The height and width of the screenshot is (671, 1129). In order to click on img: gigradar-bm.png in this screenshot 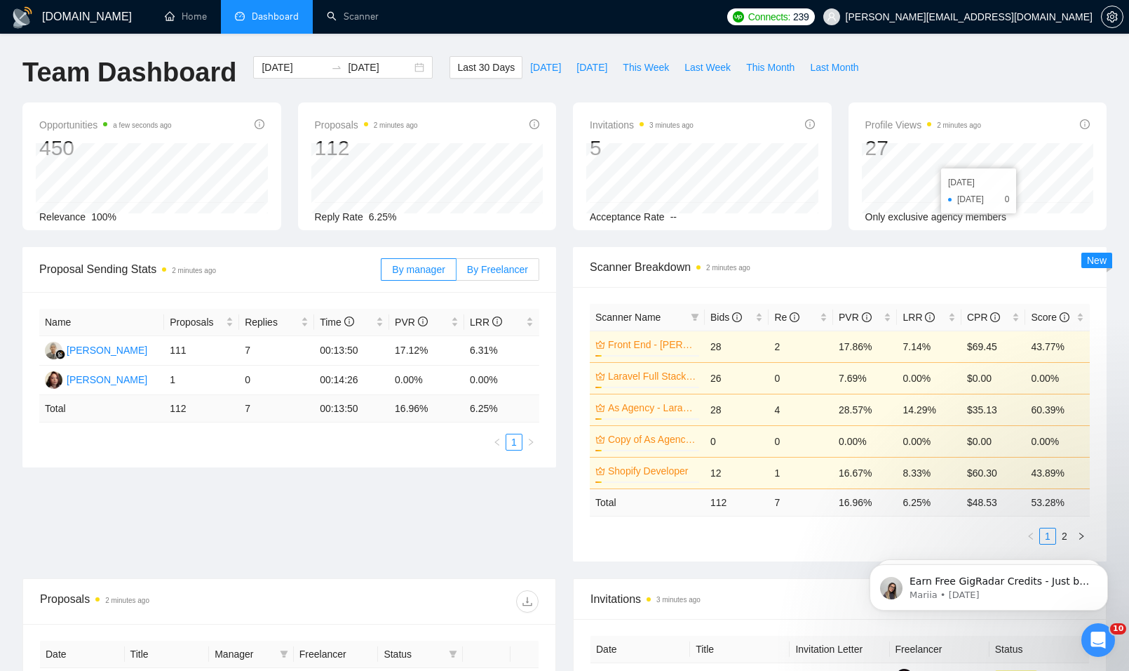, I will do `click(60, 354)`.